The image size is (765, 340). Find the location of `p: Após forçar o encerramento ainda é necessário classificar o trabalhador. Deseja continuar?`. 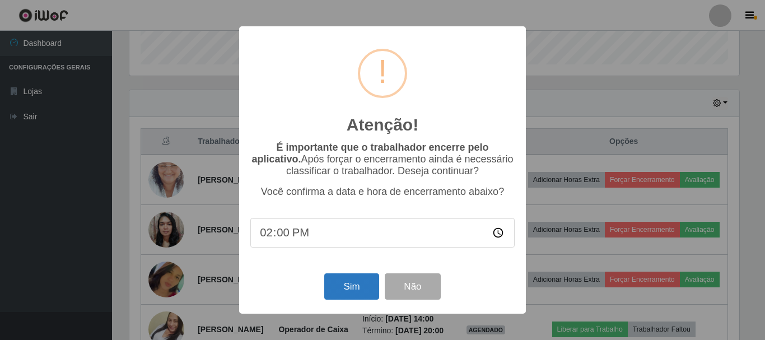

p: Após forçar o encerramento ainda é necessário classificar o trabalhador. Deseja continuar? is located at coordinates (383, 159).